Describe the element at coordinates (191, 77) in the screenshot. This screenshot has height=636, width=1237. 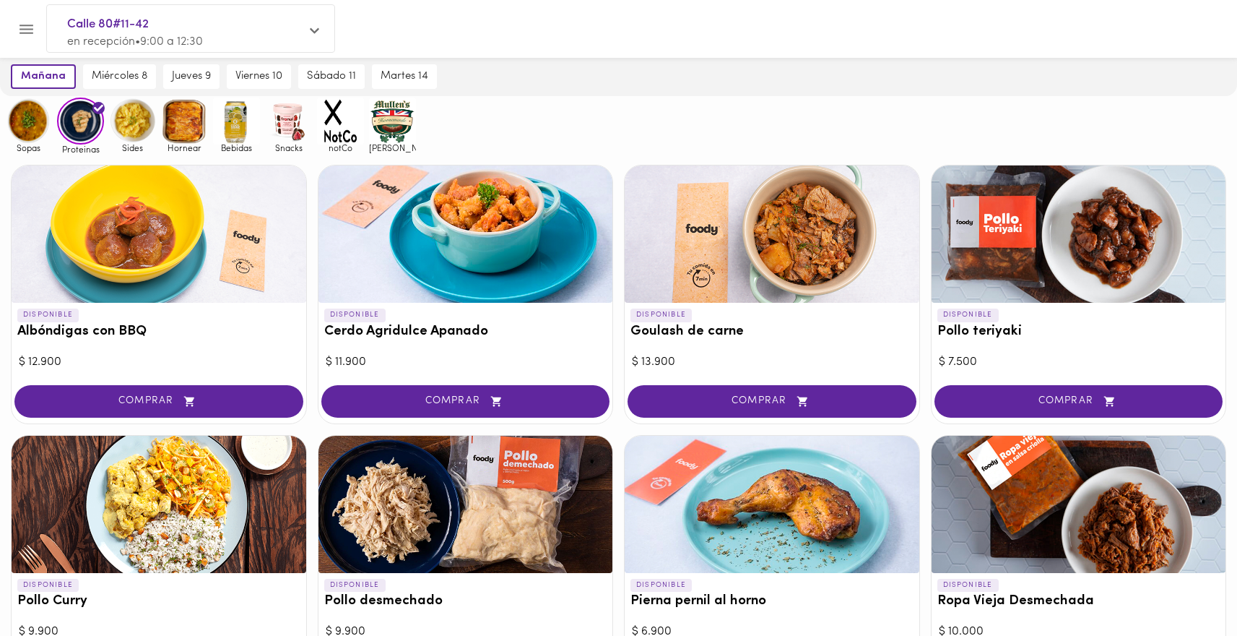
I see `button: jueves 9` at that location.